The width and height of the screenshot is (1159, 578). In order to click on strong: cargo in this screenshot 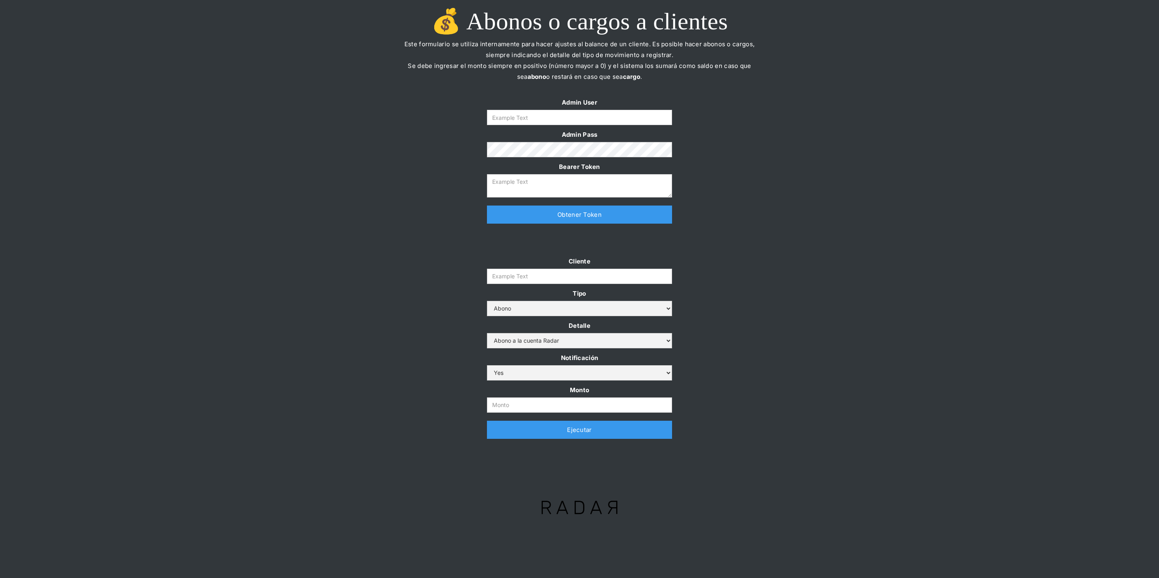, I will do `click(632, 76)`.